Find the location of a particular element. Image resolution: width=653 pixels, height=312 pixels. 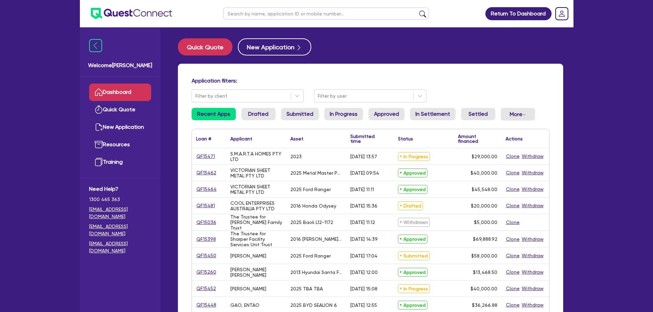

div: Status is located at coordinates (406, 139).